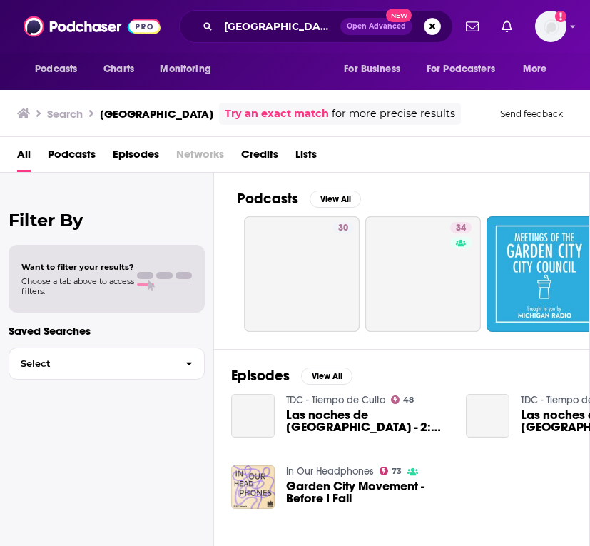 The image size is (590, 546). I want to click on a: Podchaser - Follow, Share and Rate Podcasts, so click(92, 26).